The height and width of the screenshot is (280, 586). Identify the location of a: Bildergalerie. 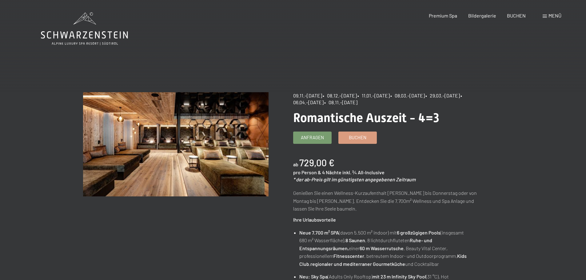
(482, 15).